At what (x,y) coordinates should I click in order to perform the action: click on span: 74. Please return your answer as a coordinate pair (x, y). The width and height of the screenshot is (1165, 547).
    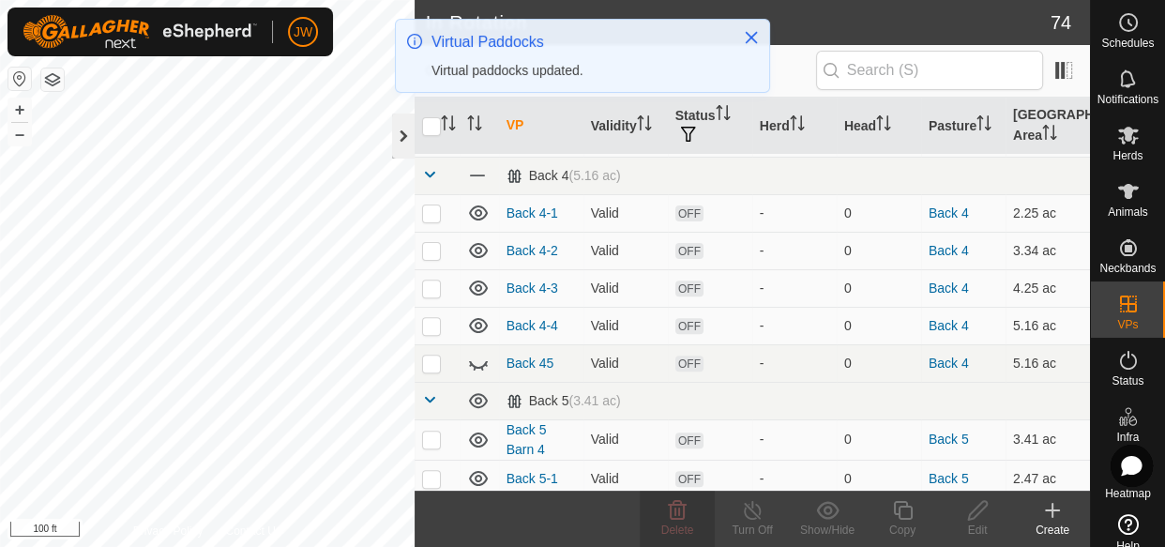
    Looking at the image, I should click on (1061, 23).